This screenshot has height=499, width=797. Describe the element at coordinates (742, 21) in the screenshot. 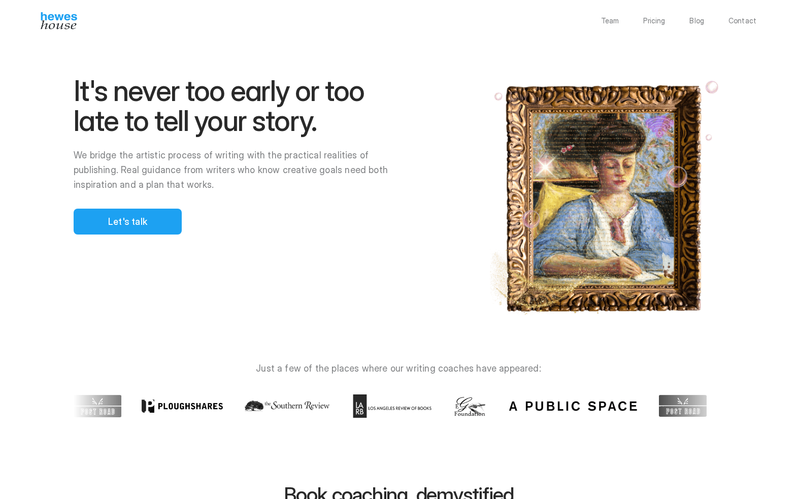

I see `a: Contact` at that location.